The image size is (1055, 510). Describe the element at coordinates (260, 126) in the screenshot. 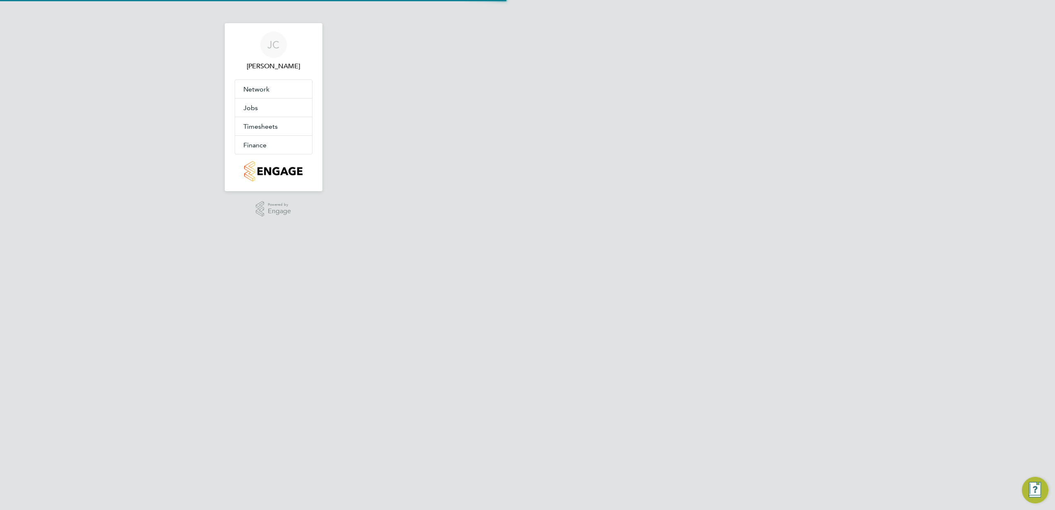

I see `span: Timesheets` at that location.